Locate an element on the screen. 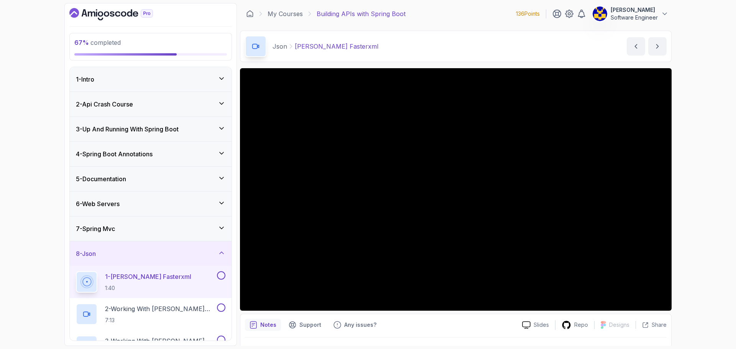  button: notes button is located at coordinates (263, 325).